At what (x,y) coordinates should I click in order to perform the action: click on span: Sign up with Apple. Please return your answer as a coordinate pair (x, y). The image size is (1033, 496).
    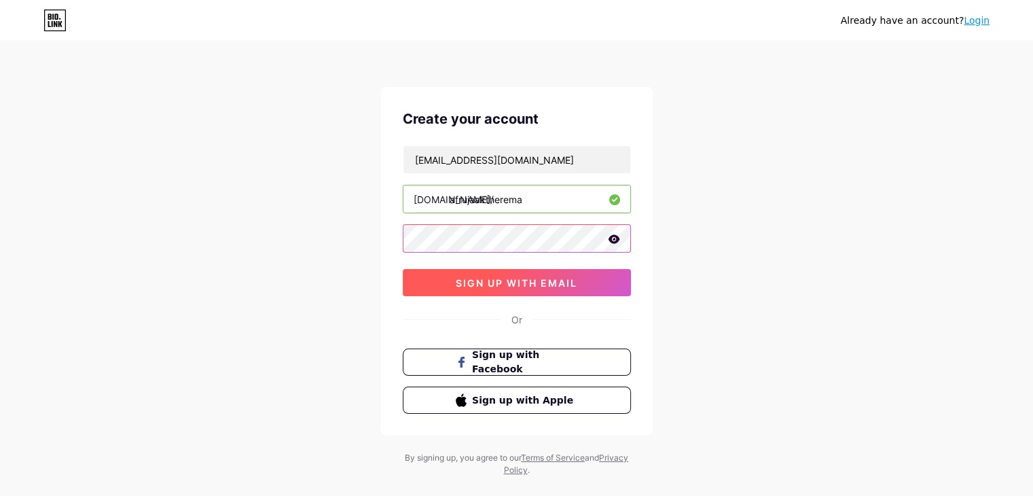
    Looking at the image, I should click on (524, 400).